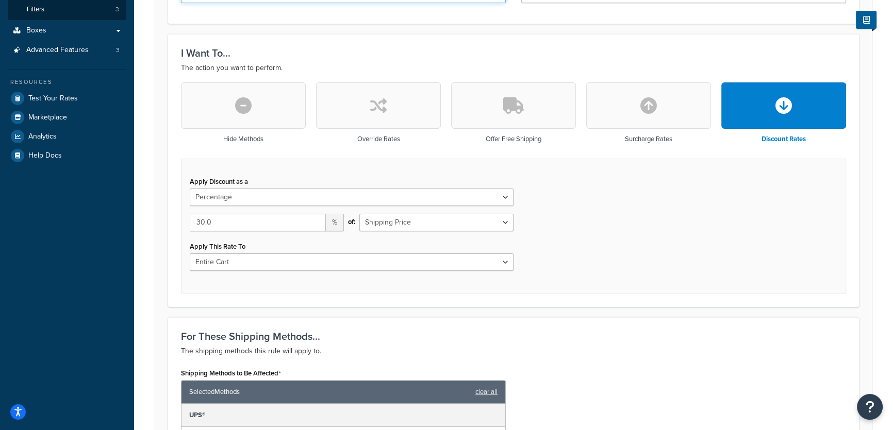 Image resolution: width=893 pixels, height=430 pixels. I want to click on li: Help Docs, so click(67, 156).